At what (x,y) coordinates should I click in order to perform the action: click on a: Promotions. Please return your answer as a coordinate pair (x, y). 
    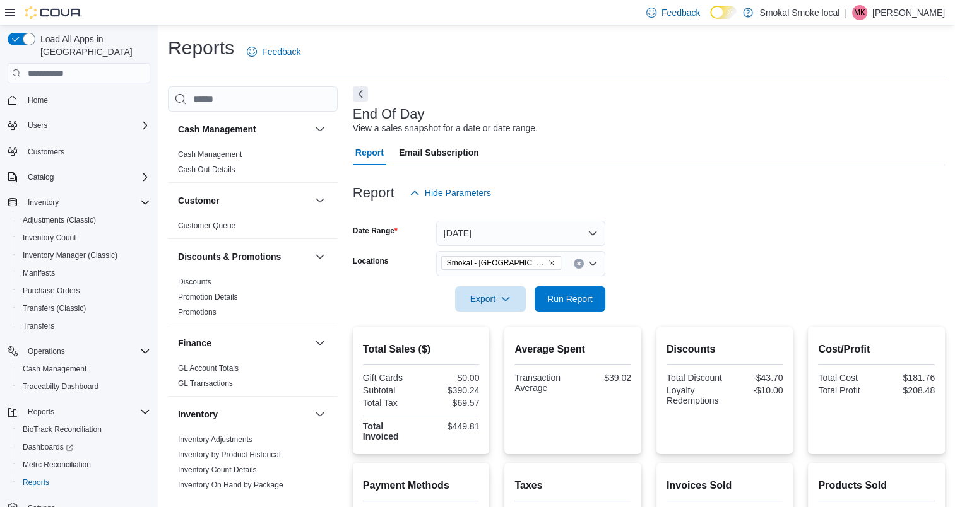
    Looking at the image, I should click on (197, 312).